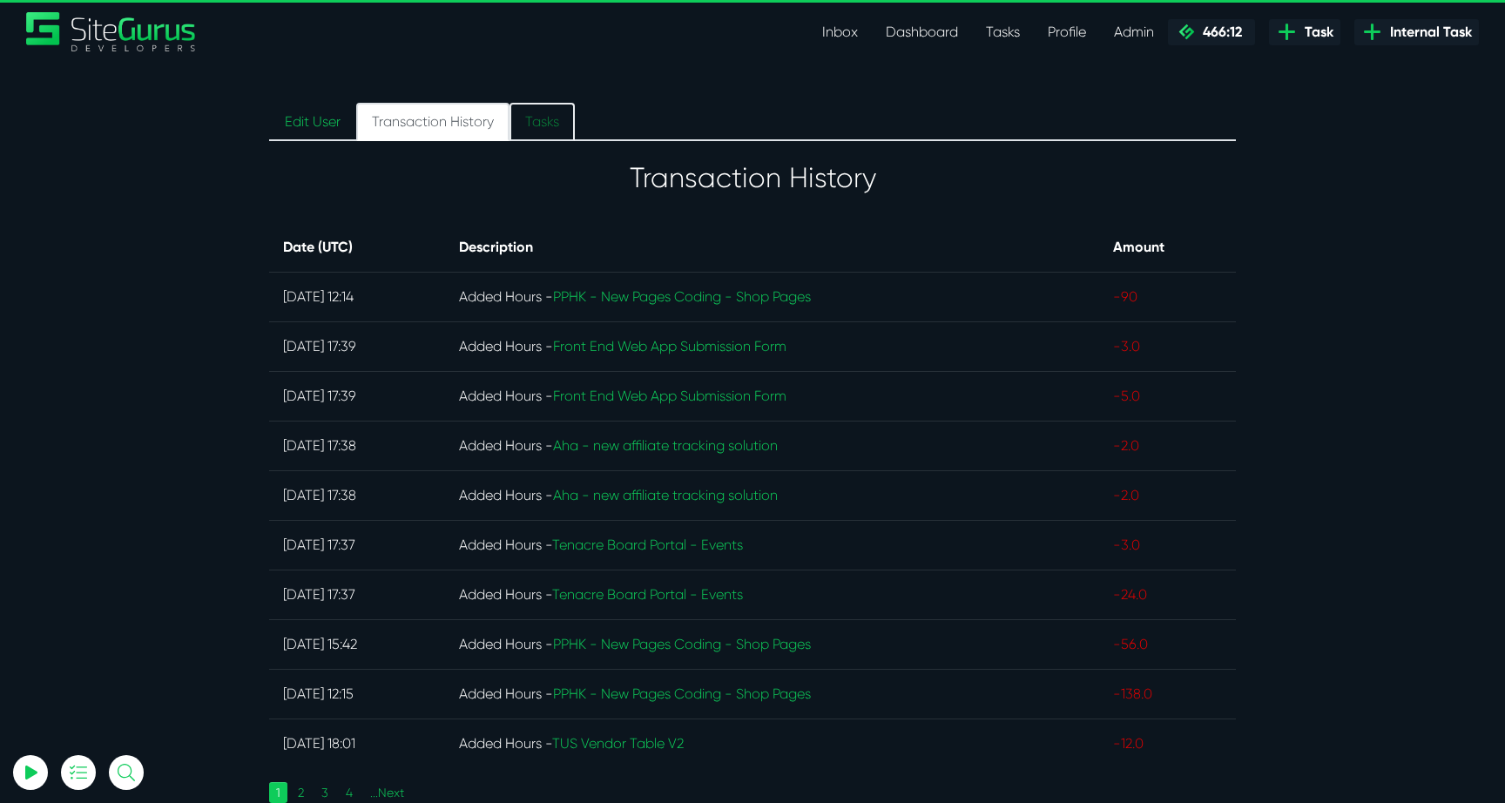 The height and width of the screenshot is (803, 1505). What do you see at coordinates (325, 792) in the screenshot?
I see `a: 3` at bounding box center [325, 792].